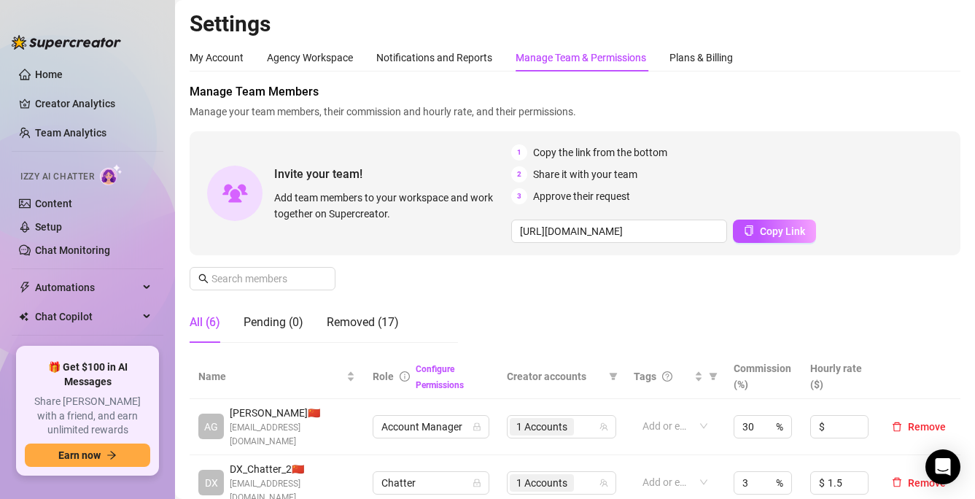 This screenshot has width=975, height=499. What do you see at coordinates (276, 376) in the screenshot?
I see `th: Name` at bounding box center [276, 376].